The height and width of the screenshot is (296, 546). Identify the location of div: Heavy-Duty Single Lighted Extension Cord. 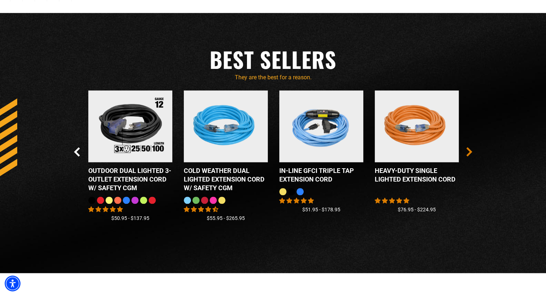
(417, 175).